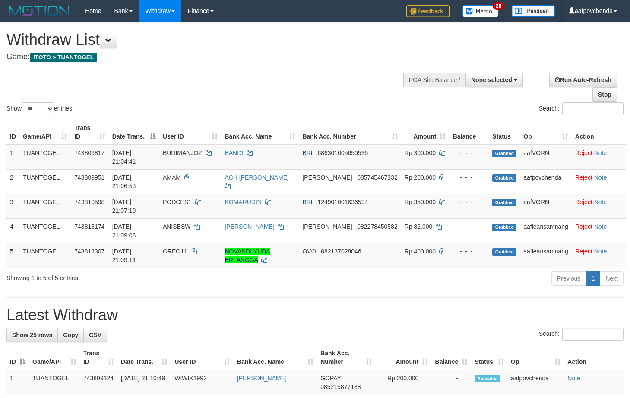  What do you see at coordinates (434, 80) in the screenshot?
I see `div: PGA Site Balance /` at bounding box center [434, 80].